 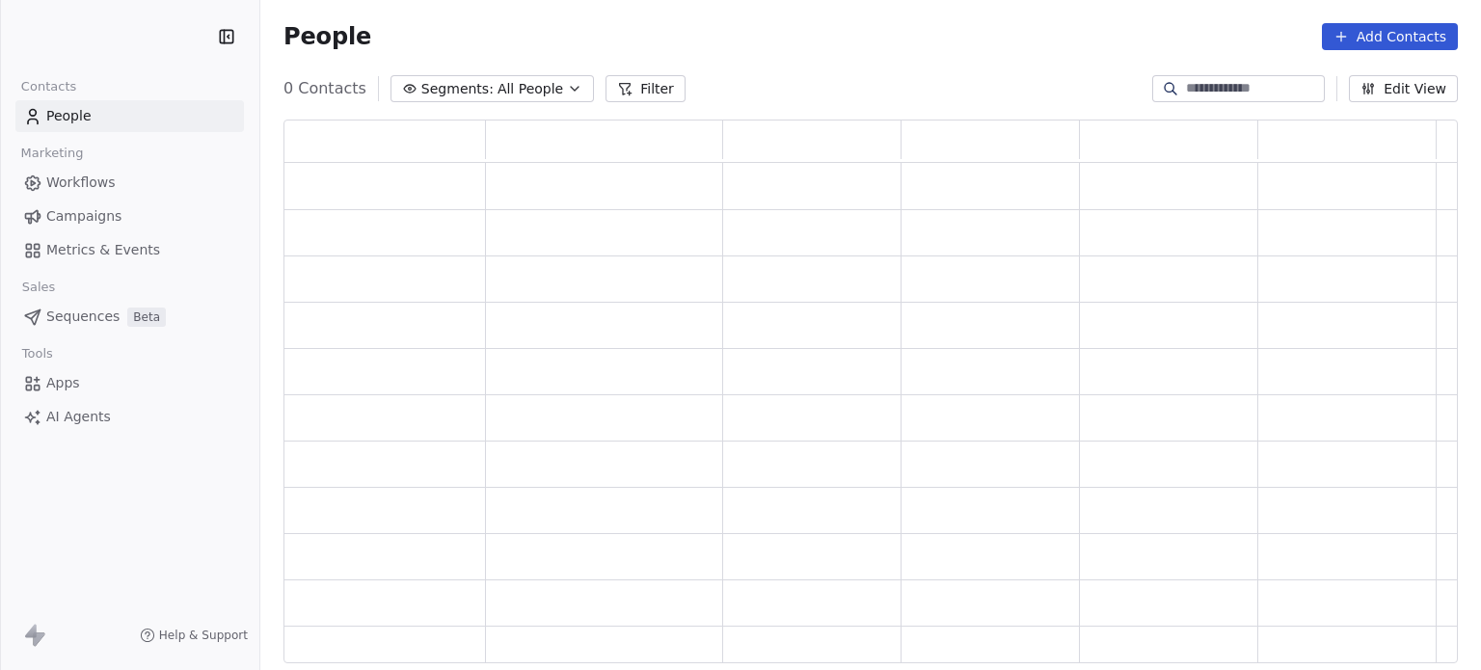 I want to click on span: Marketing, so click(x=52, y=153).